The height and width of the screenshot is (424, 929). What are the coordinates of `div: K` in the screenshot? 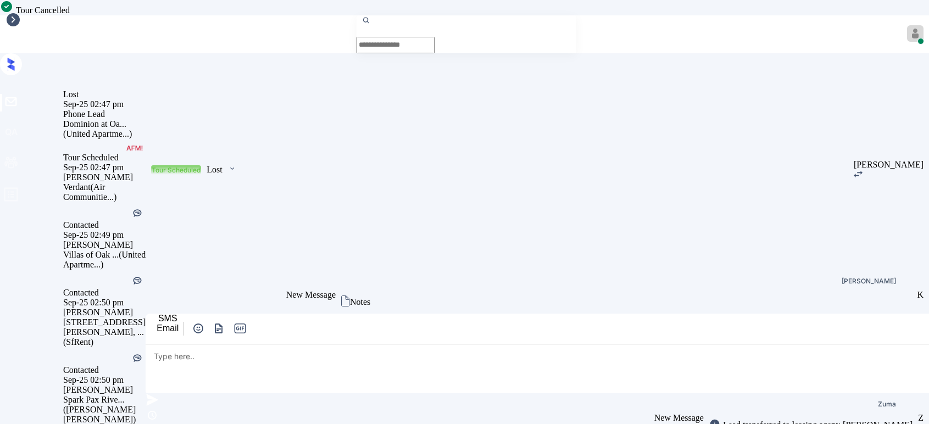 It's located at (920, 295).